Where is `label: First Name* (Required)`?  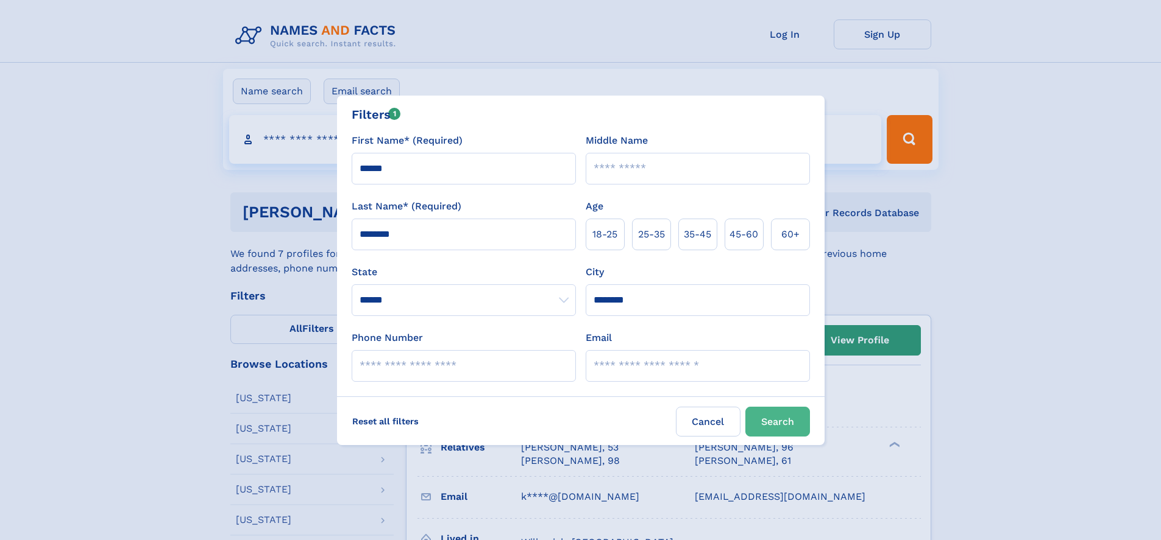
label: First Name* (Required) is located at coordinates (407, 141).